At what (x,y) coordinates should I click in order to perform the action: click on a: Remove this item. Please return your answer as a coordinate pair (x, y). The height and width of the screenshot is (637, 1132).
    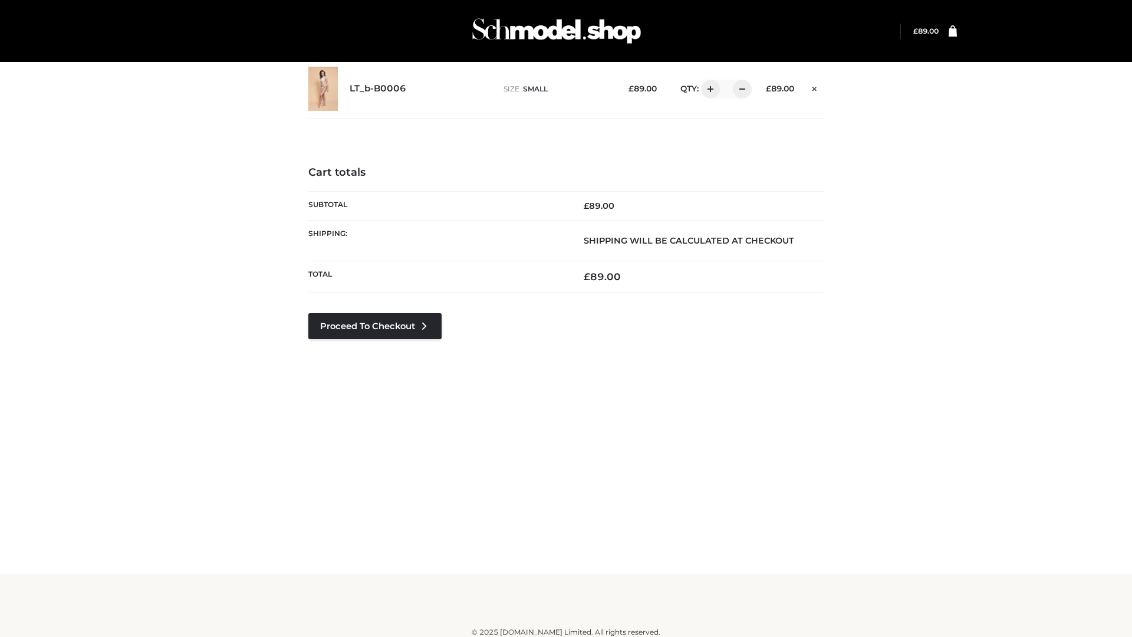
    Looking at the image, I should click on (815, 87).